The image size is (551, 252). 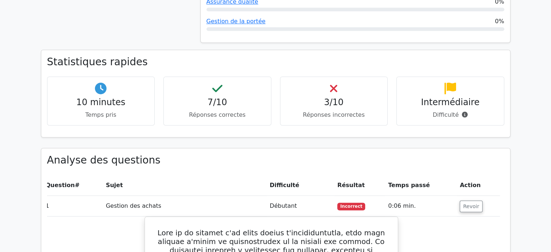 What do you see at coordinates (333, 102) in the screenshot?
I see `font: 3/10` at bounding box center [333, 102].